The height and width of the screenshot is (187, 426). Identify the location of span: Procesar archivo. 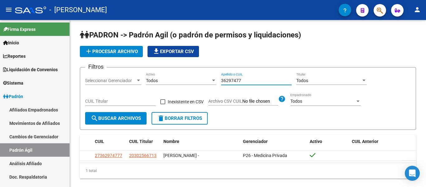
(111, 51).